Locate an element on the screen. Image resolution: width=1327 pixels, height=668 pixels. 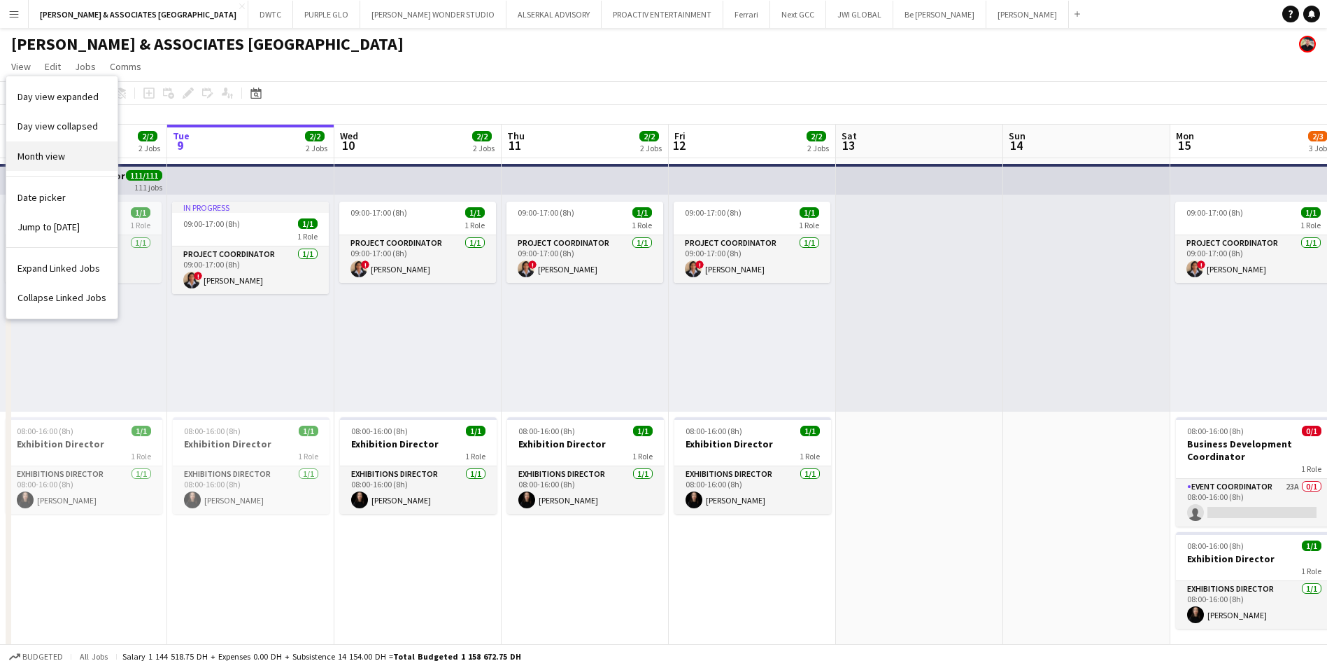
span: 10 is located at coordinates (348, 145).